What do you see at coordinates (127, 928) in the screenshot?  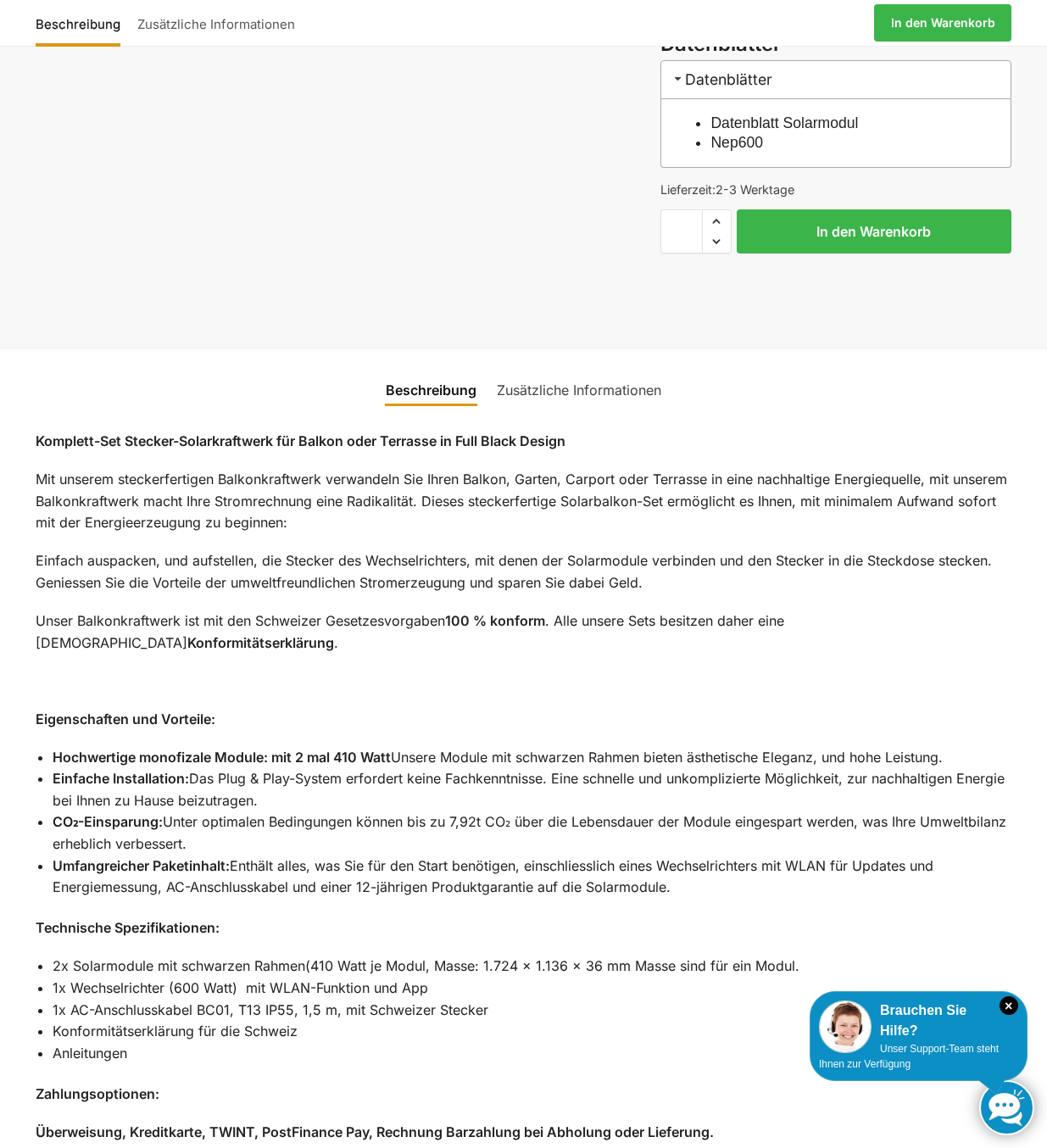 I see `strong: Technische Spezifikationen:` at bounding box center [127, 928].